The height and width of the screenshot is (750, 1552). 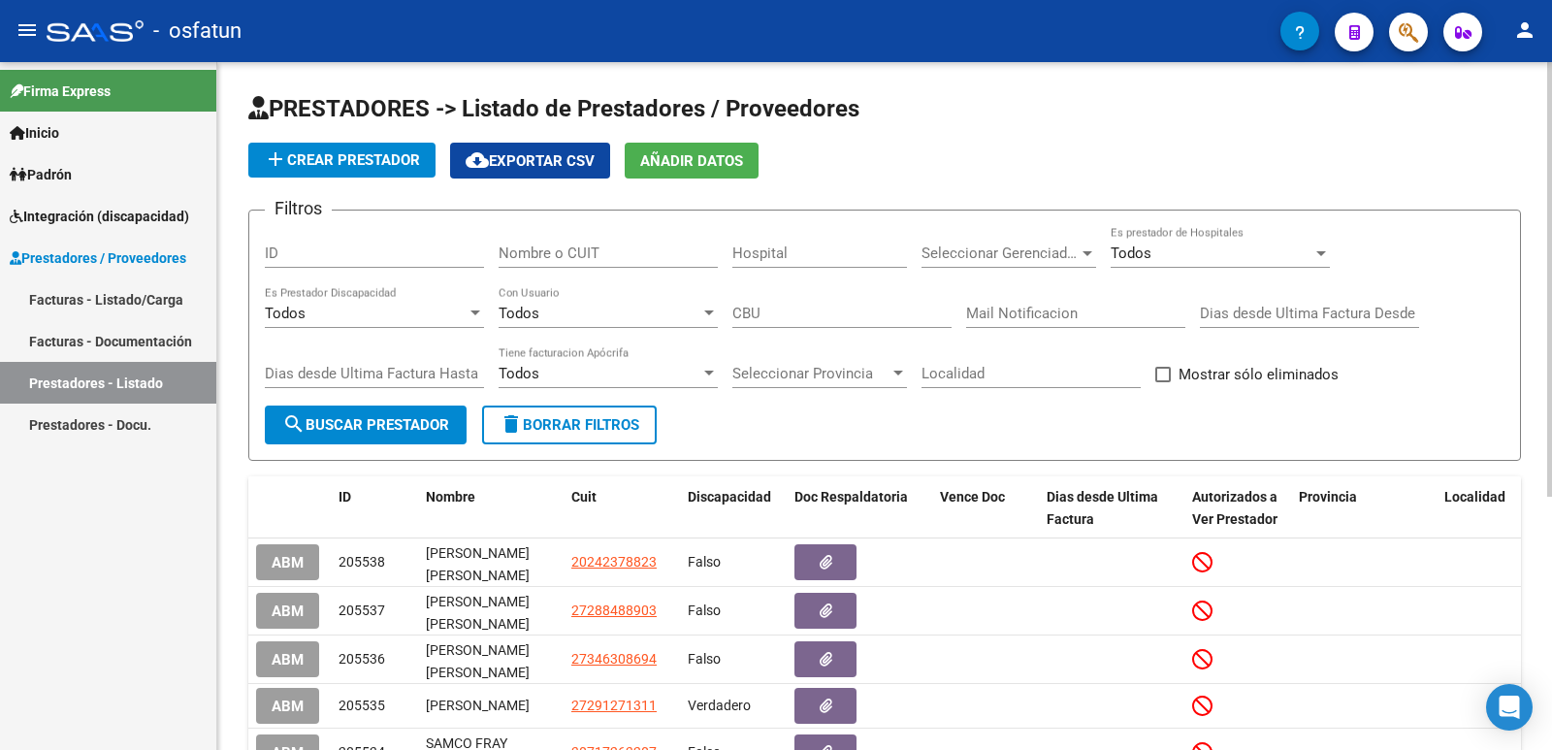 What do you see at coordinates (1474, 497) in the screenshot?
I see `span: Localidad` at bounding box center [1474, 497].